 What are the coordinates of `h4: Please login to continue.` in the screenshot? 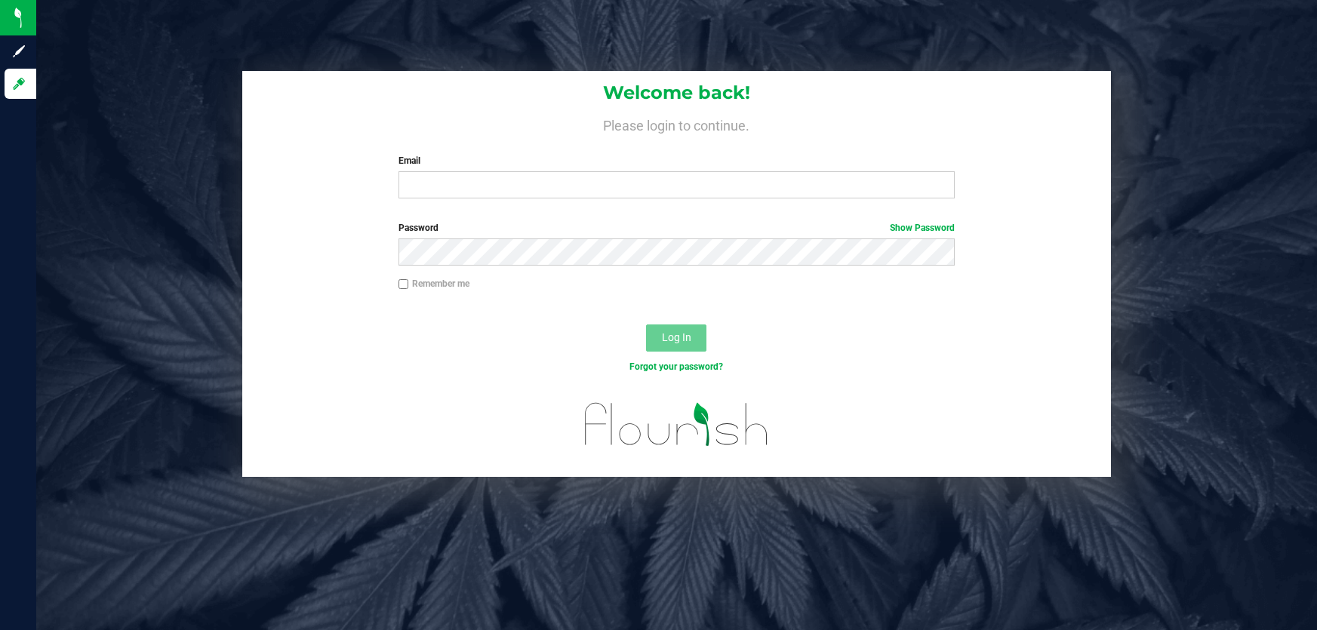 It's located at (676, 124).